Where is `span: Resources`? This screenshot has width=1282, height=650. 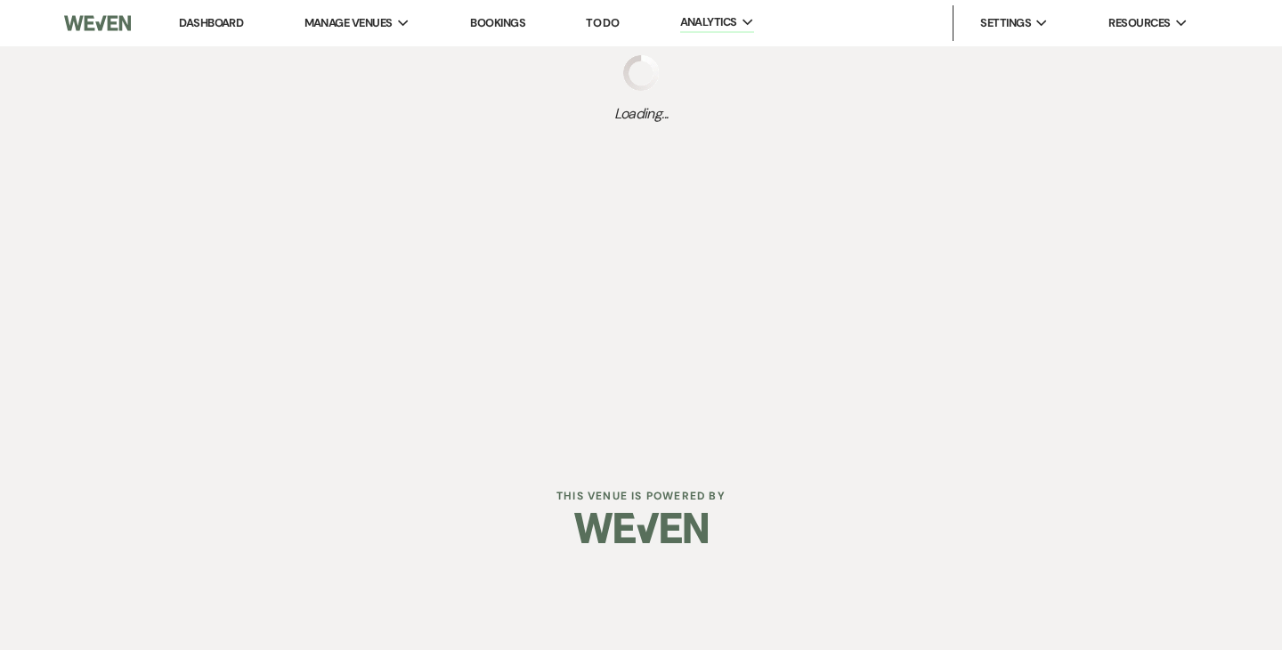 span: Resources is located at coordinates (1138, 23).